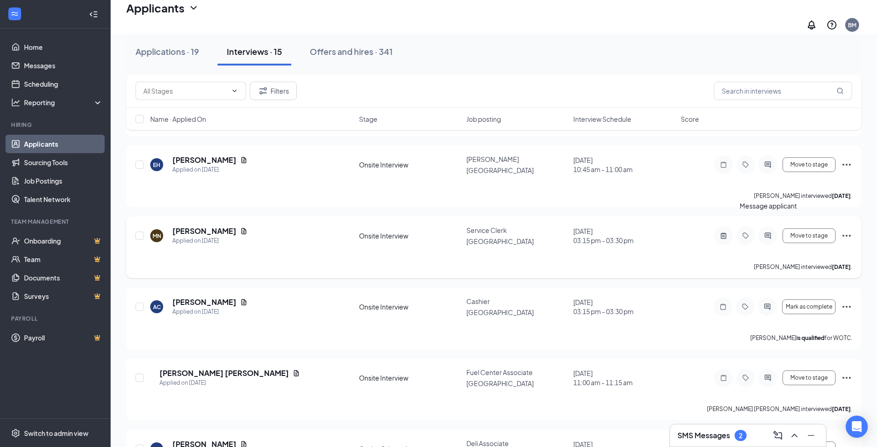 This screenshot has width=877, height=447. I want to click on span: Fuel Center Associate, so click(500, 372).